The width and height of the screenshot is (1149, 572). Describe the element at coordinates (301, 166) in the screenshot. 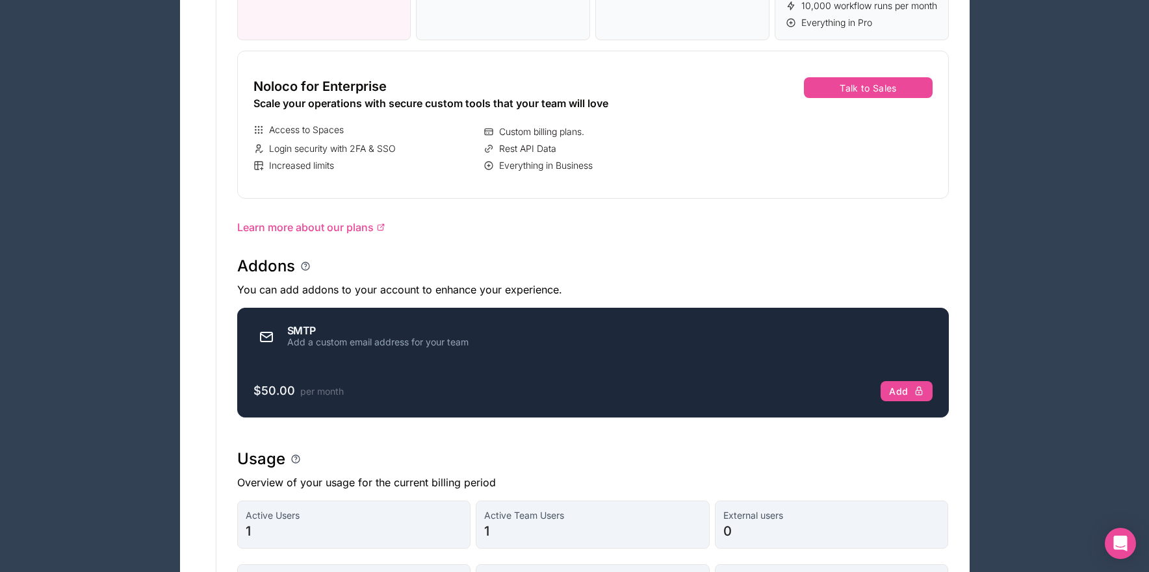

I see `span: Increased limits` at that location.